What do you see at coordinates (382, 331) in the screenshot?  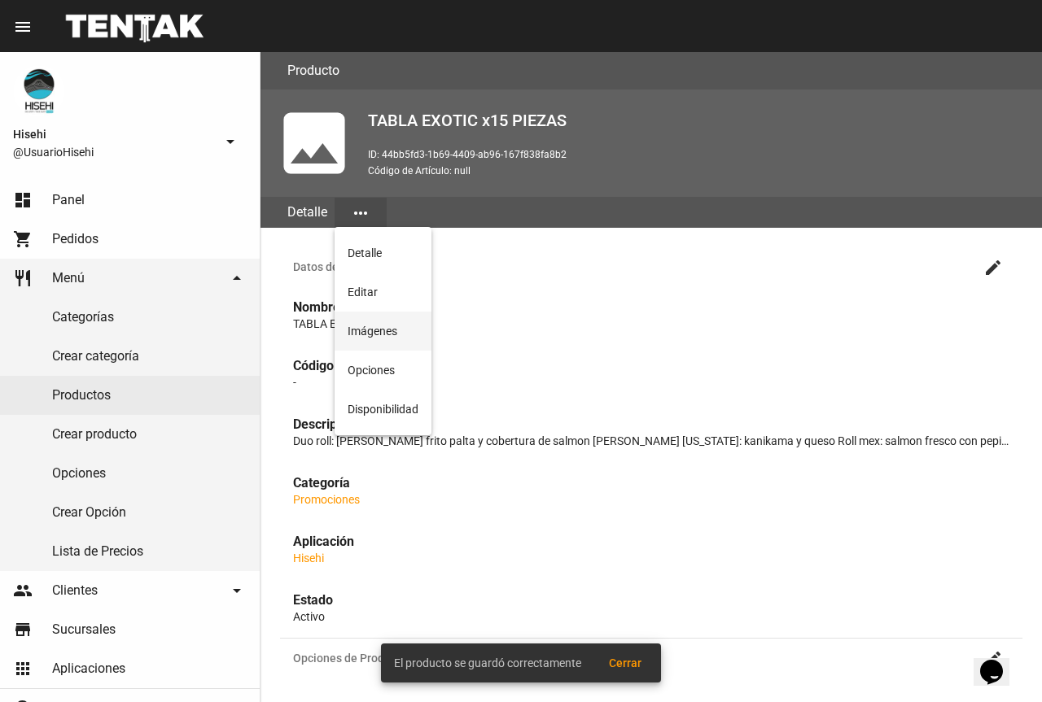 I see `button: Imágenes` at bounding box center [382, 331].